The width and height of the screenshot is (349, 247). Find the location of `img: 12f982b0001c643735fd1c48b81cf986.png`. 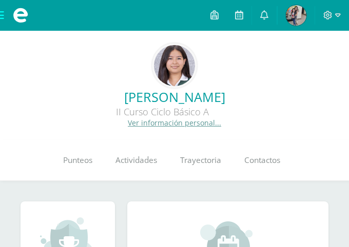

img: 12f982b0001c643735fd1c48b81cf986.png is located at coordinates (296, 15).